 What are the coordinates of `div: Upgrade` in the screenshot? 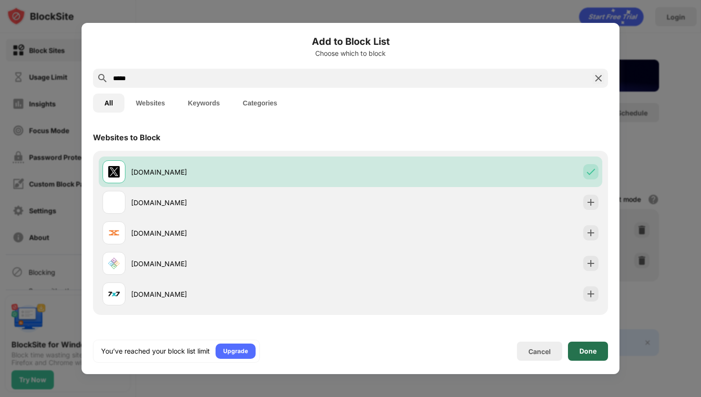 It's located at (235, 351).